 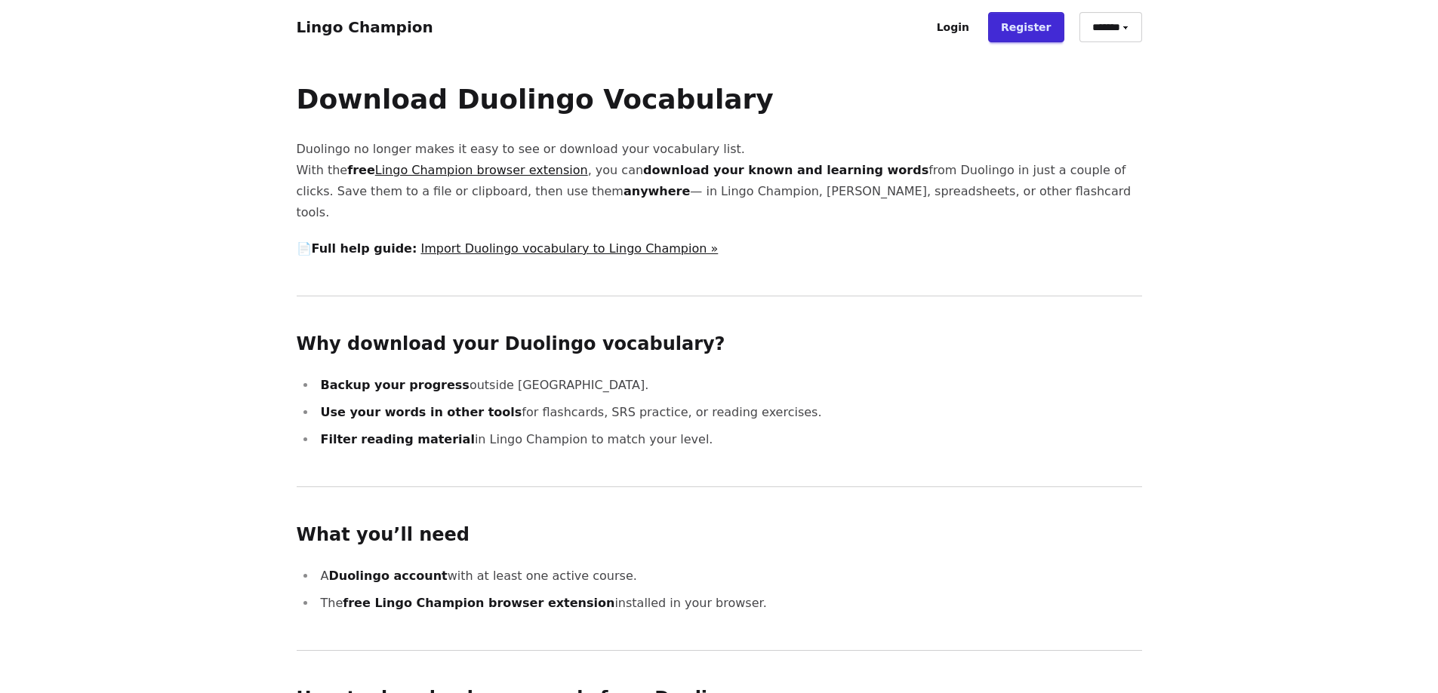 What do you see at coordinates (364, 248) in the screenshot?
I see `strong: Full help guide:` at bounding box center [364, 248].